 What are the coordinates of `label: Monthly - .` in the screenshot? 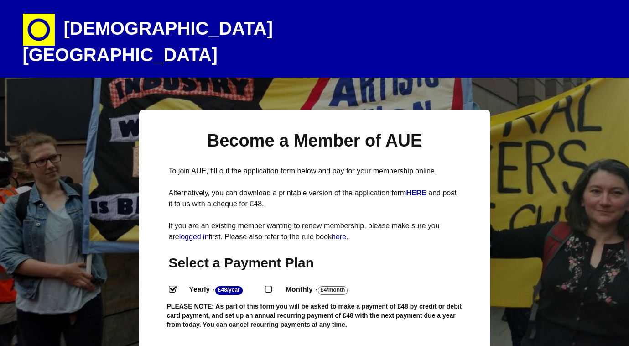 It's located at (324, 289).